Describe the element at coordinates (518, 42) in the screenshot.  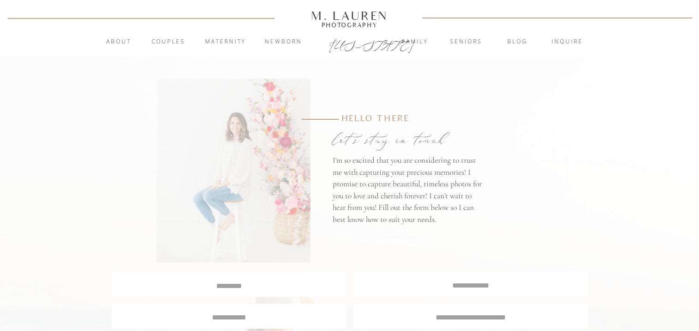
I see `nav: blog` at that location.